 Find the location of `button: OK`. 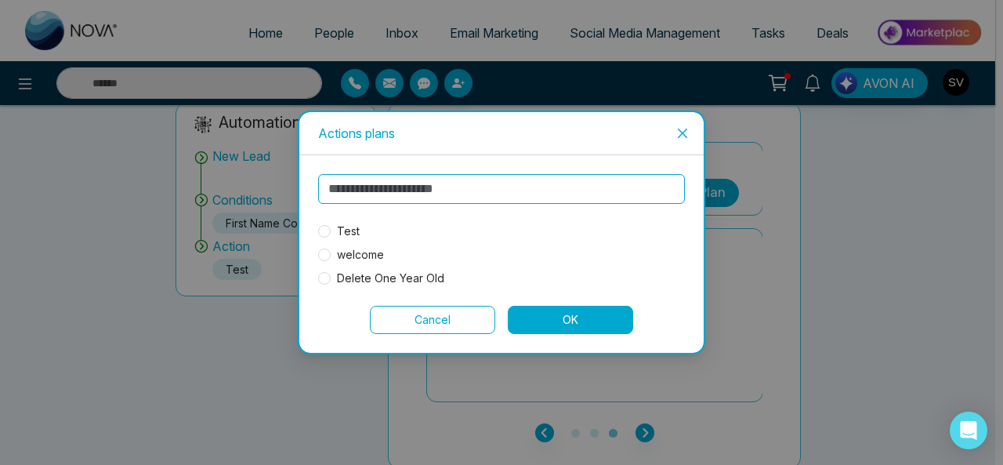

button: OK is located at coordinates (571, 320).